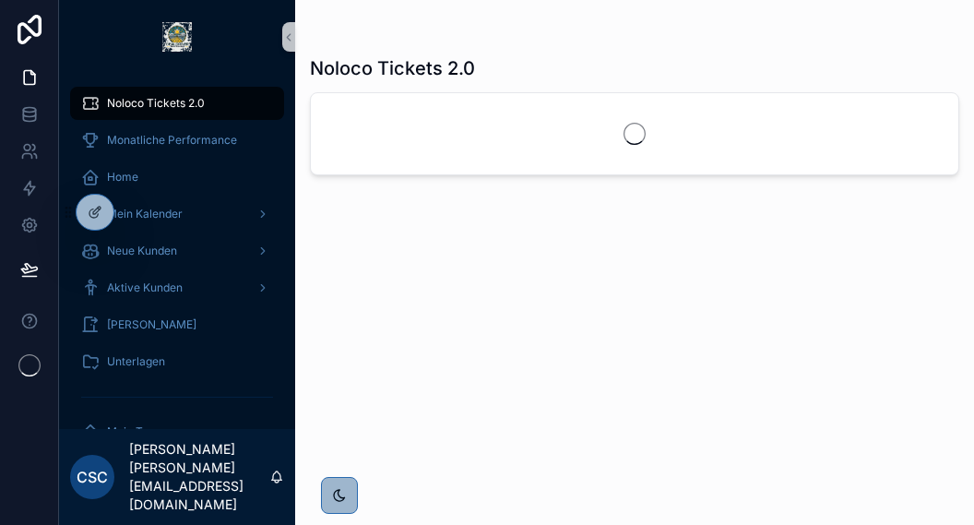 The image size is (974, 525). Describe the element at coordinates (123, 177) in the screenshot. I see `span: Home` at that location.